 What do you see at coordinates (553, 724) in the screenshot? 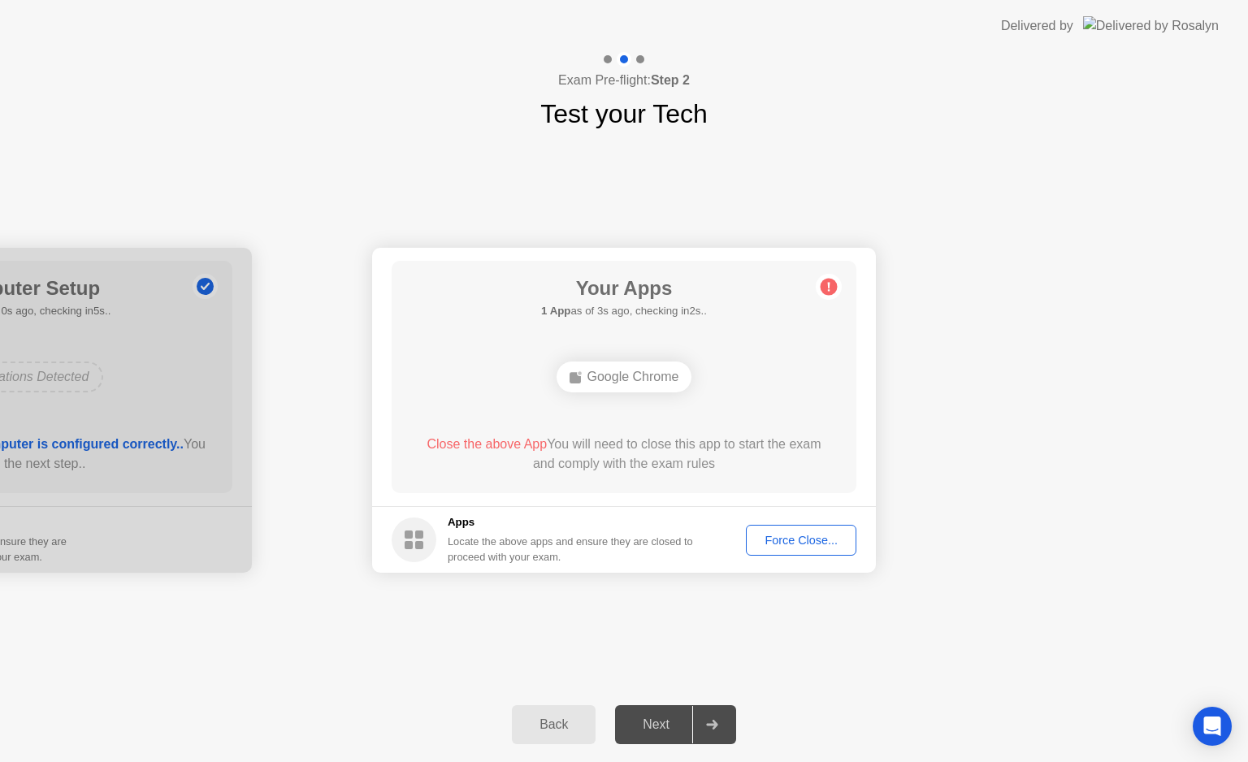
I see `button: Back` at bounding box center [553, 724].